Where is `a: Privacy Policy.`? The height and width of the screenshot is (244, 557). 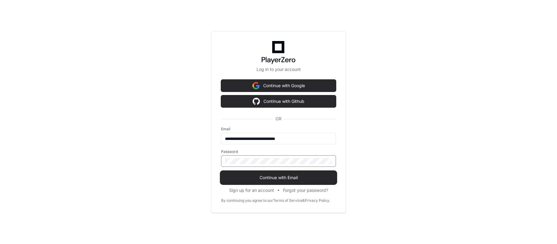
a: Privacy Policy. is located at coordinates (318, 200).